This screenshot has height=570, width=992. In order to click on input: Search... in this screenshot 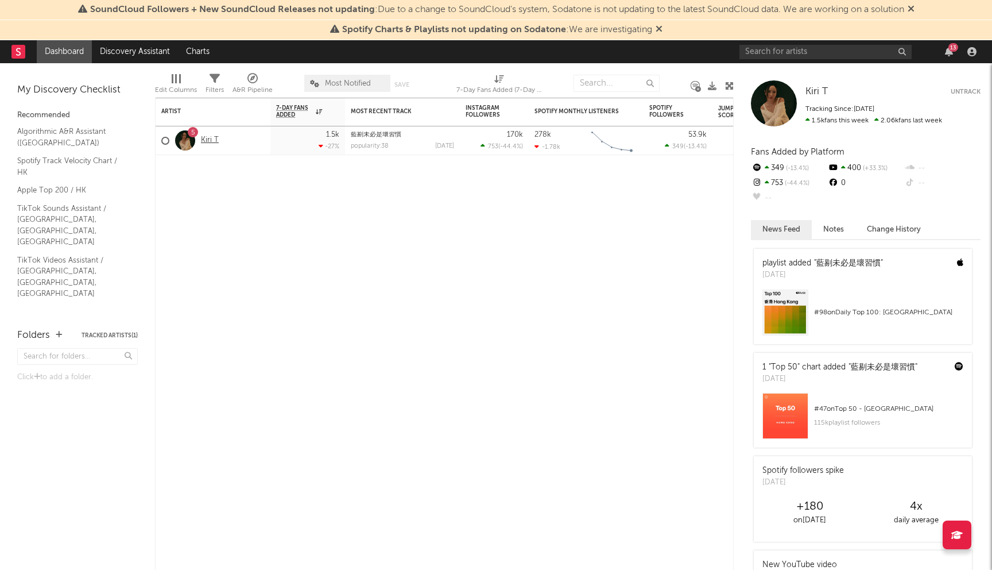, I will do `click(617, 83)`.